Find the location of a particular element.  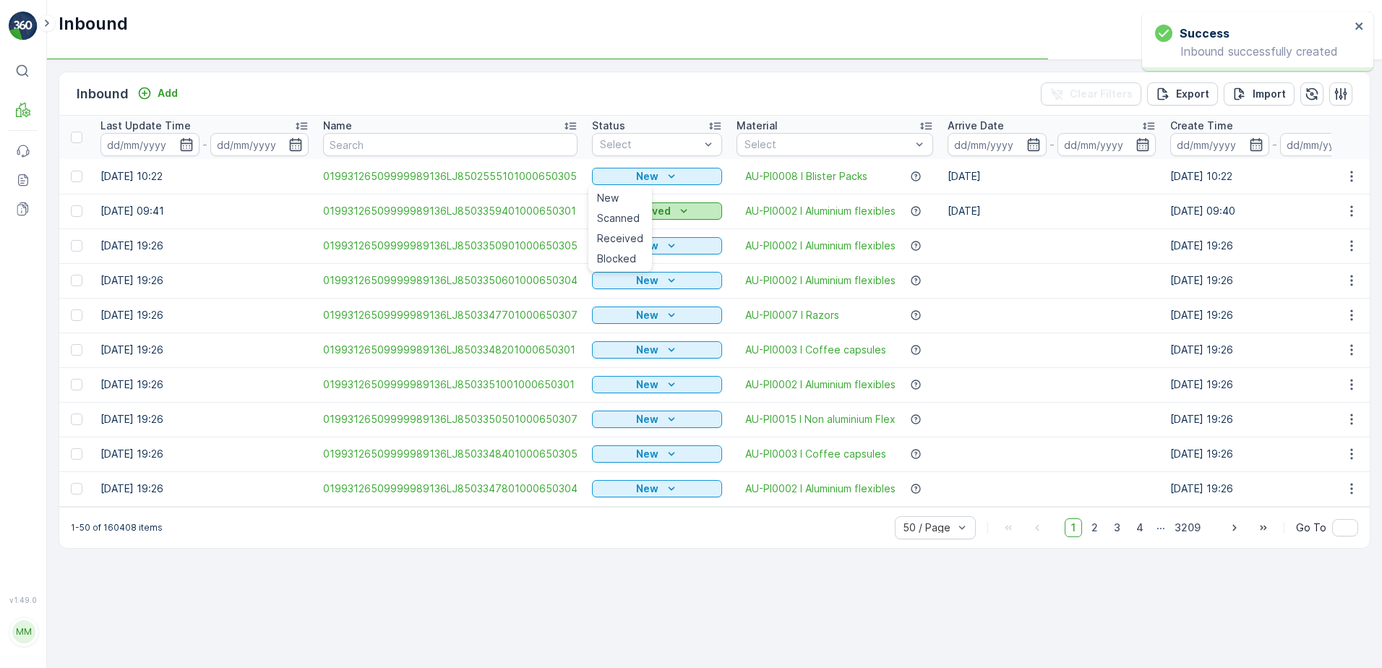

p: Last Update Time is located at coordinates (145, 126).